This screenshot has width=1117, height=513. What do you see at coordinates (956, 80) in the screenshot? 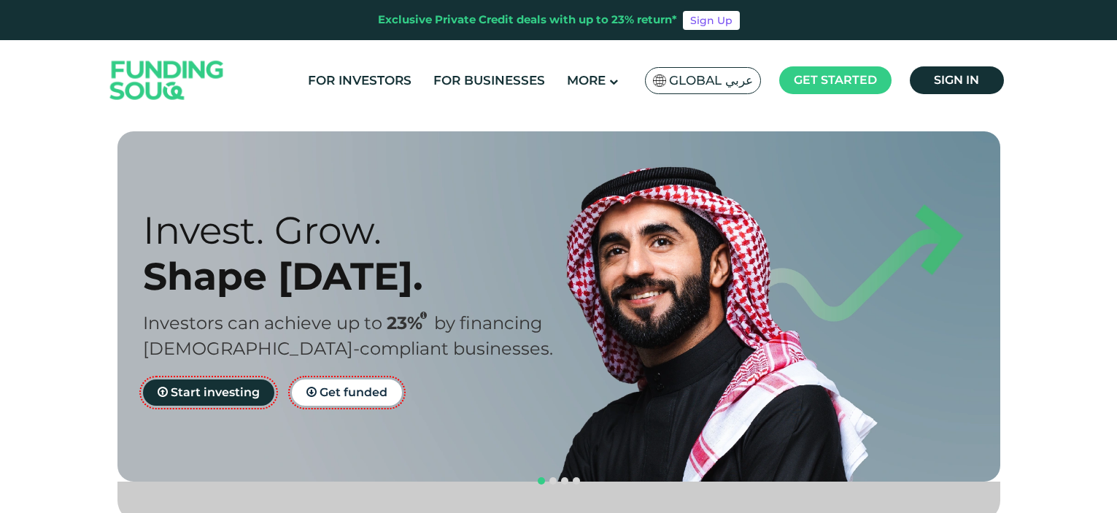
I see `span: Sign in` at bounding box center [956, 80].